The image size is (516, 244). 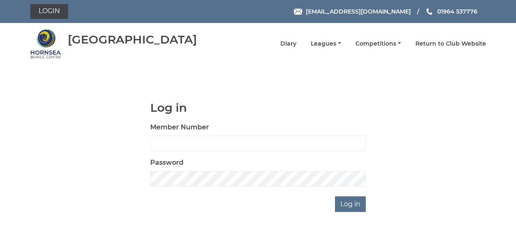 What do you see at coordinates (167, 163) in the screenshot?
I see `label: Password` at bounding box center [167, 163].